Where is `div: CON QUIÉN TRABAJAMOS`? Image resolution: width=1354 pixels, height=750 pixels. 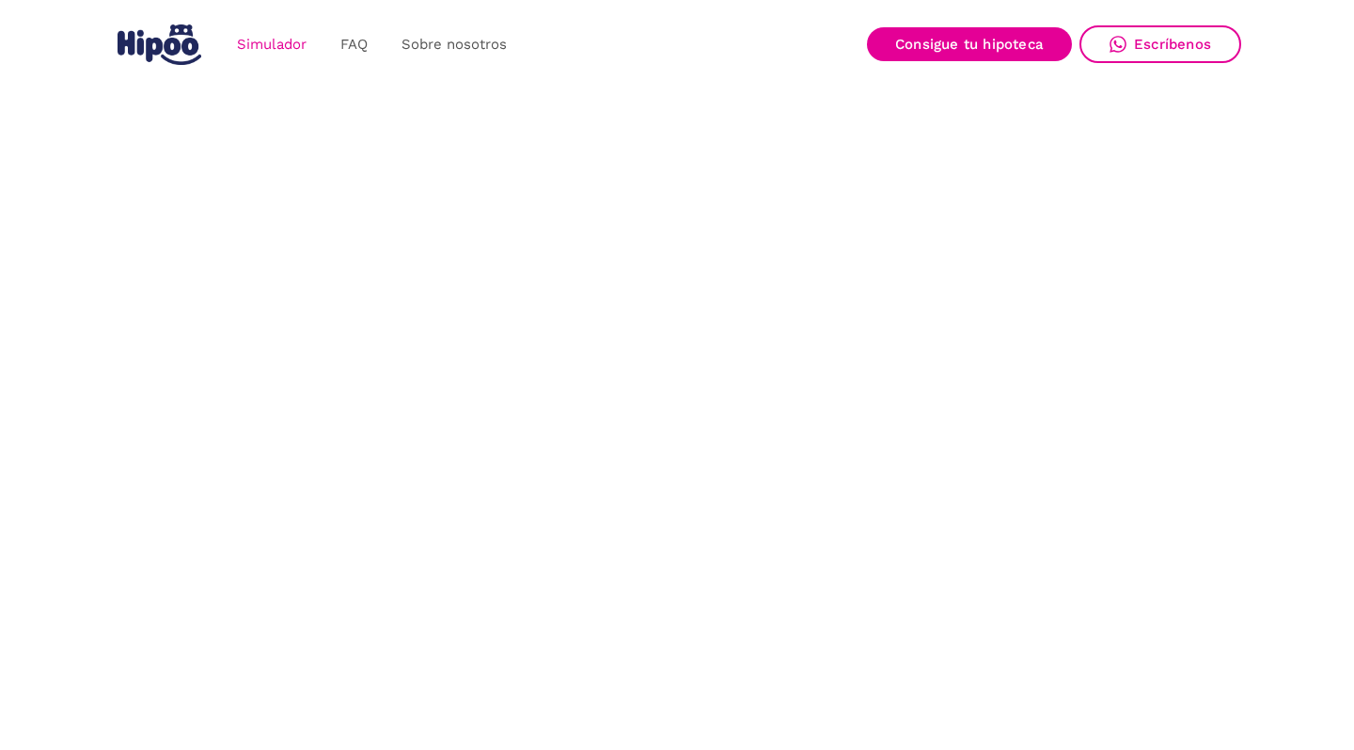
div: CON QUIÉN TRABAJAMOS is located at coordinates (195, 716).